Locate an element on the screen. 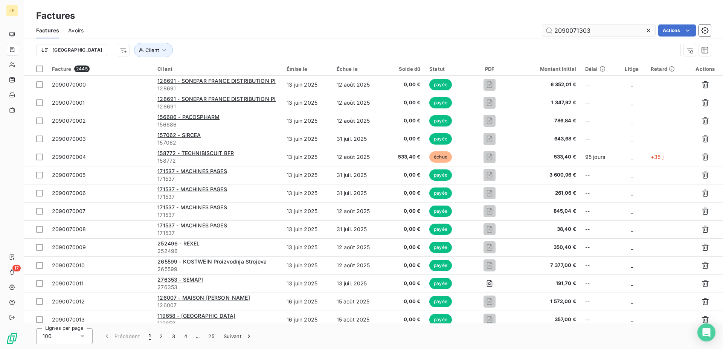  button: Actions is located at coordinates (677, 31).